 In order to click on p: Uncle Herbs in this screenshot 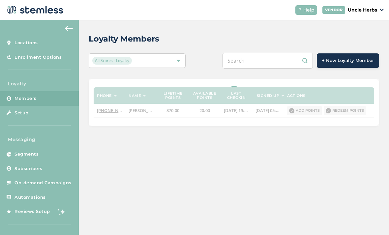, I will do `click(362, 10)`.